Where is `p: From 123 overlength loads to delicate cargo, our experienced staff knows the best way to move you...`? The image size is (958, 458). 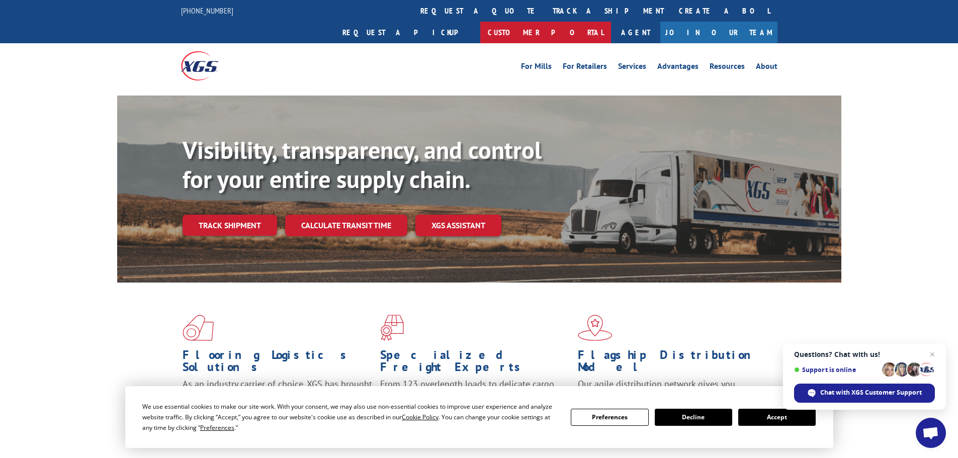 p: From 123 overlength loads to delicate cargo, our experienced staff knows the best way to move you... is located at coordinates (475, 400).